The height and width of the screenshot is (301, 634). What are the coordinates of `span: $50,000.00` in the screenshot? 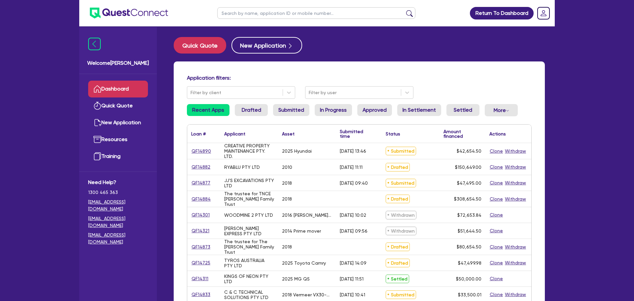 It's located at (468, 279).